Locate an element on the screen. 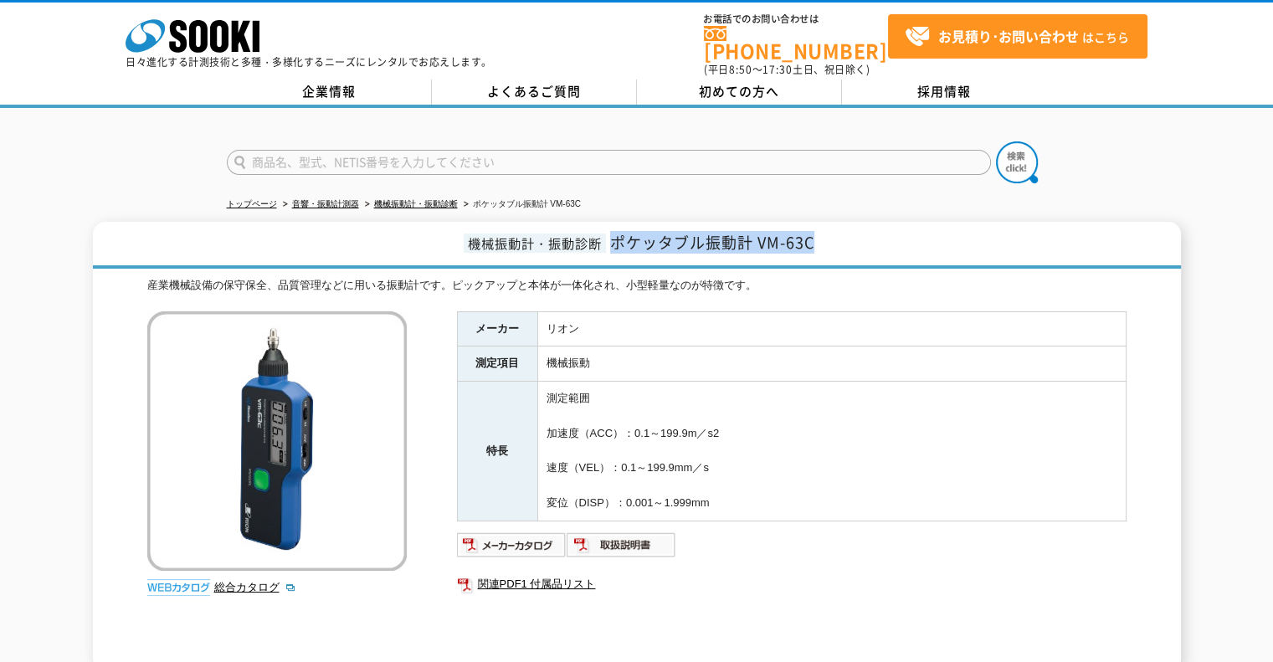 The width and height of the screenshot is (1273, 662). td: 機械振動 is located at coordinates (831, 364).